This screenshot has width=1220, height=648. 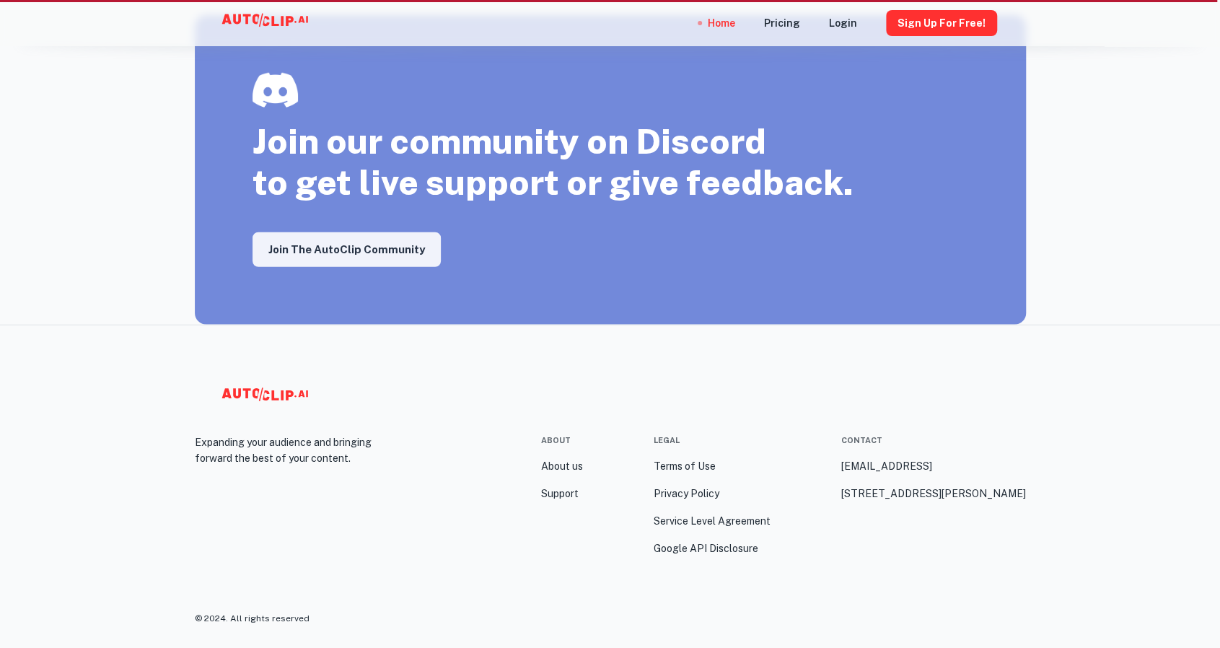 What do you see at coordinates (941, 23) in the screenshot?
I see `button: Sign Up for free!` at bounding box center [941, 23].